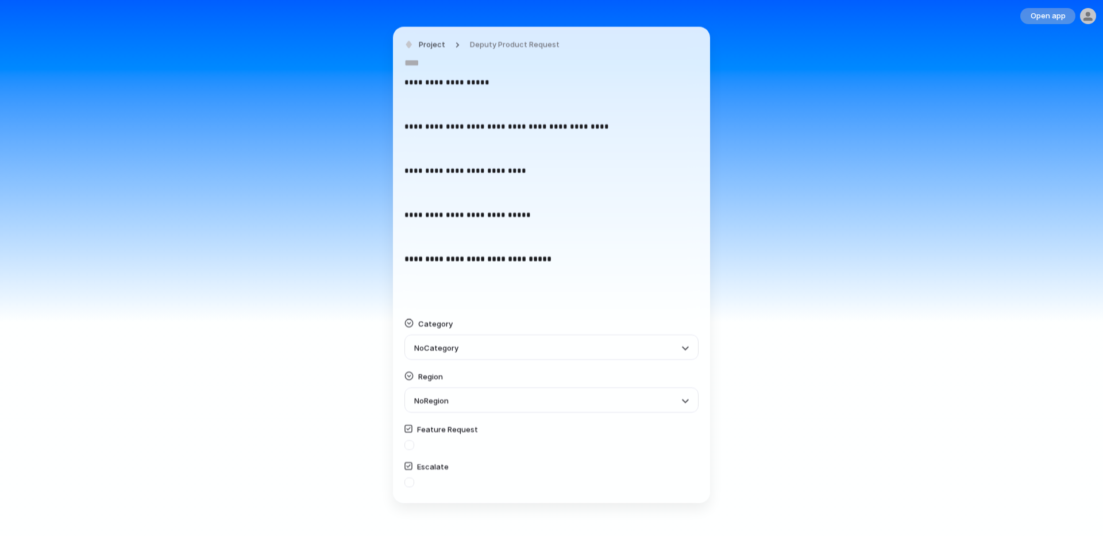  I want to click on span: Region, so click(430, 377).